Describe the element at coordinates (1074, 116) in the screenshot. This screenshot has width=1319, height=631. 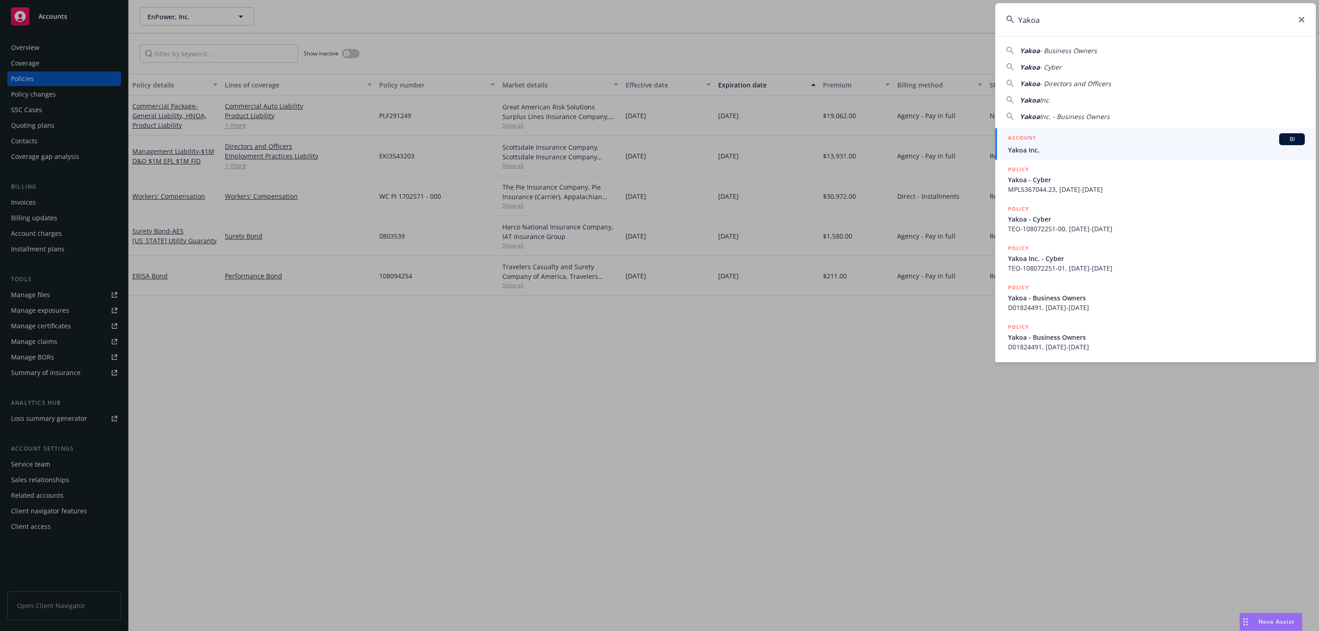
I see `span: Inc. - Business Owners` at that location.